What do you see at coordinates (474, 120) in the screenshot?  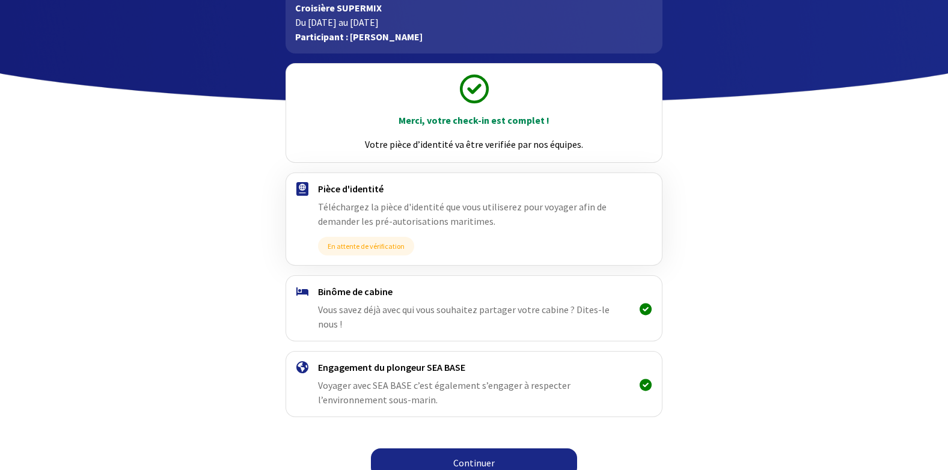 I see `p: Merci, votre check-in est complet !` at bounding box center [474, 120].